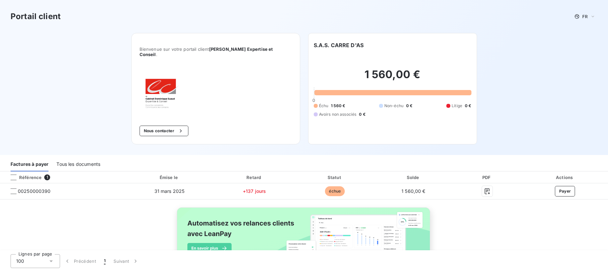 This screenshot has height=272, width=608. What do you see at coordinates (23, 177) in the screenshot?
I see `div: Référence` at bounding box center [23, 177].